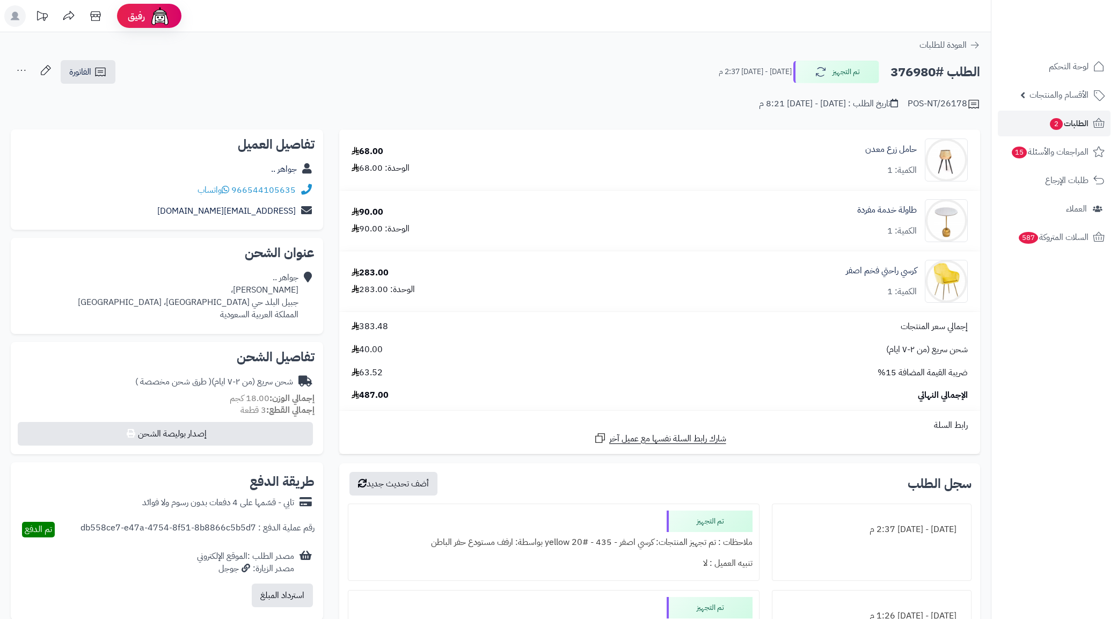 Image resolution: width=1117 pixels, height=619 pixels. Describe the element at coordinates (173, 381) in the screenshot. I see `span: ( طرق شحن مخصصة )` at that location.